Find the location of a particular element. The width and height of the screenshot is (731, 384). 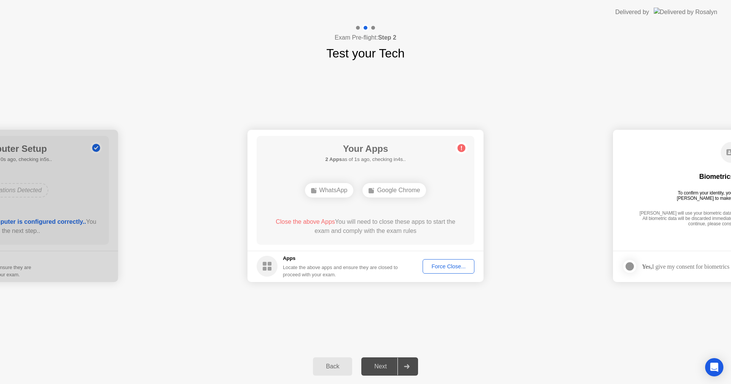

div: You will need to close these apps to start the exam and comply with the exam rules is located at coordinates (365, 226).